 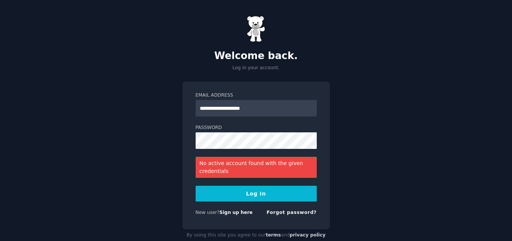 What do you see at coordinates (256, 68) in the screenshot?
I see `p: Log in your account.` at bounding box center [256, 68].